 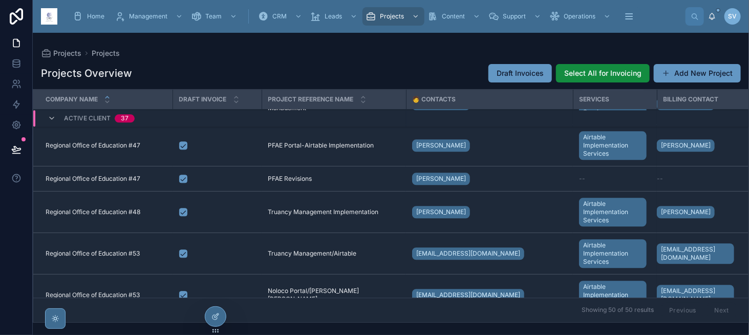 I want to click on span: Project Reference Name, so click(x=311, y=99).